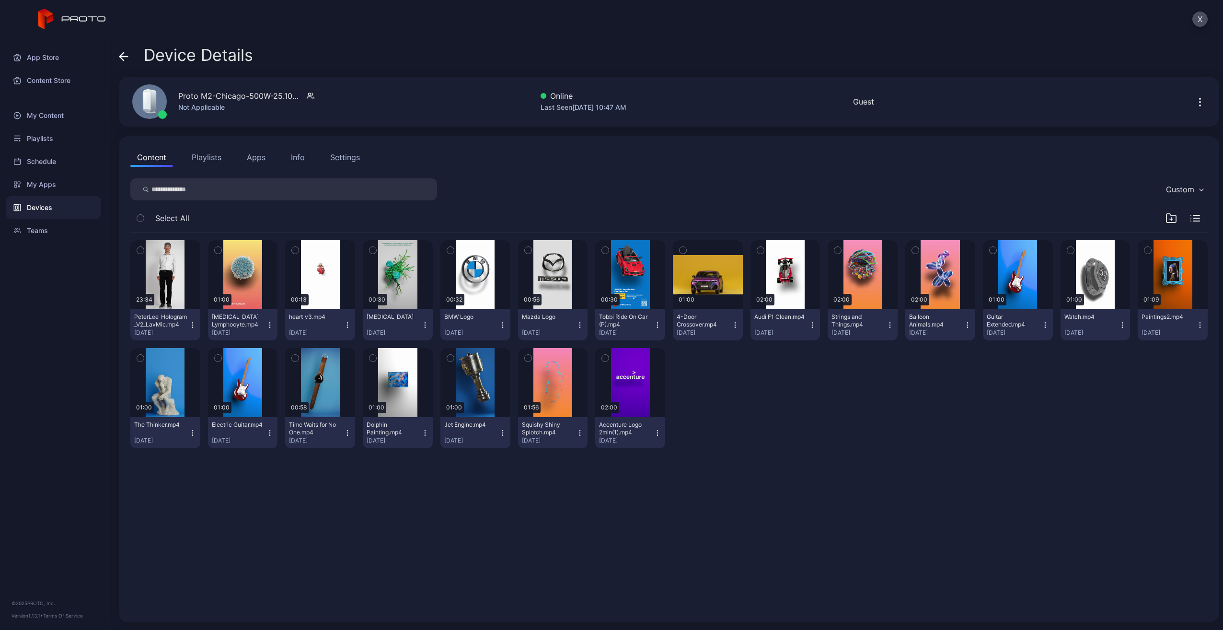 The image size is (1223, 630). What do you see at coordinates (625, 321) in the screenshot?
I see `div: Tobbi Ride On Car (P).mp4` at bounding box center [625, 321].